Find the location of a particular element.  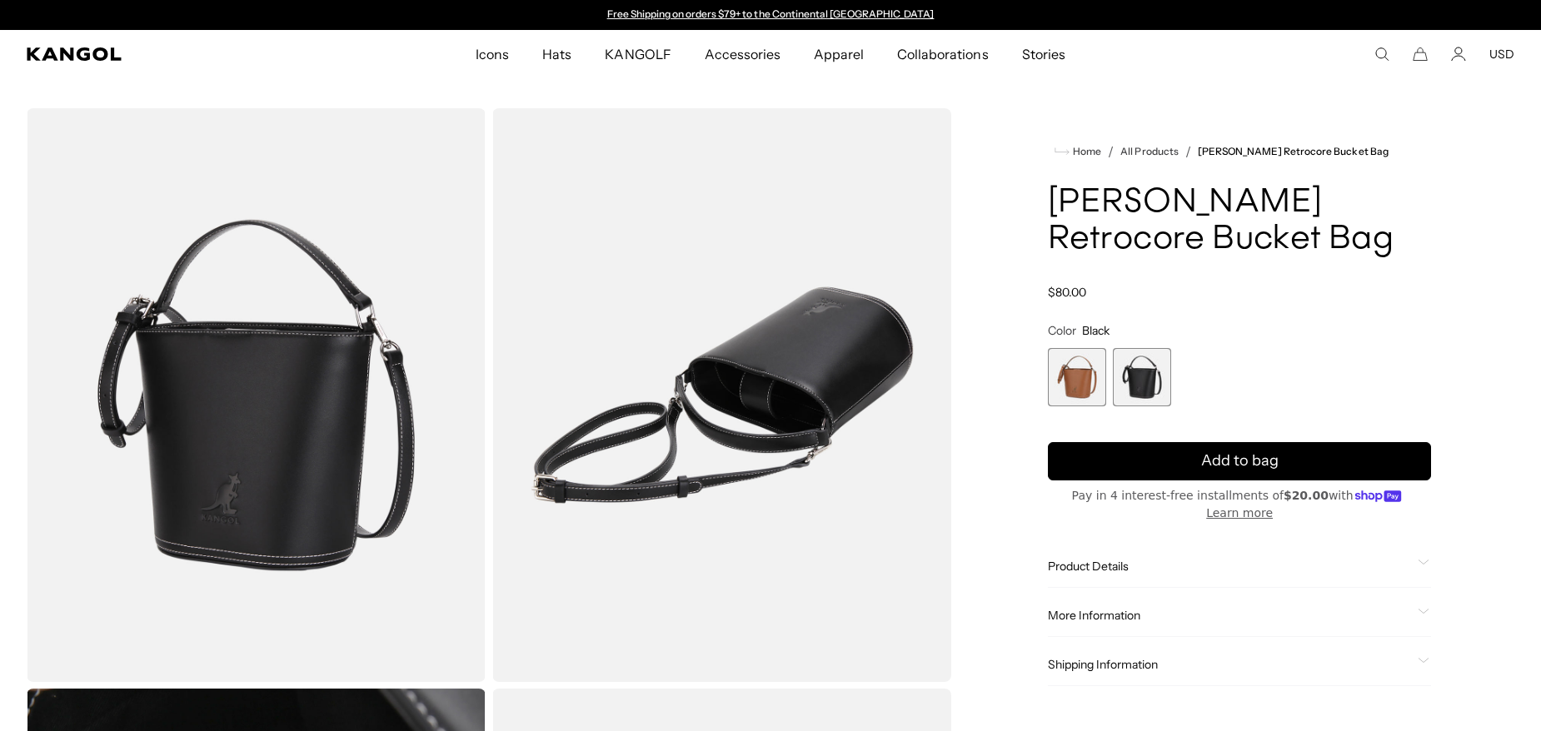

span: Color is located at coordinates (1062, 331).